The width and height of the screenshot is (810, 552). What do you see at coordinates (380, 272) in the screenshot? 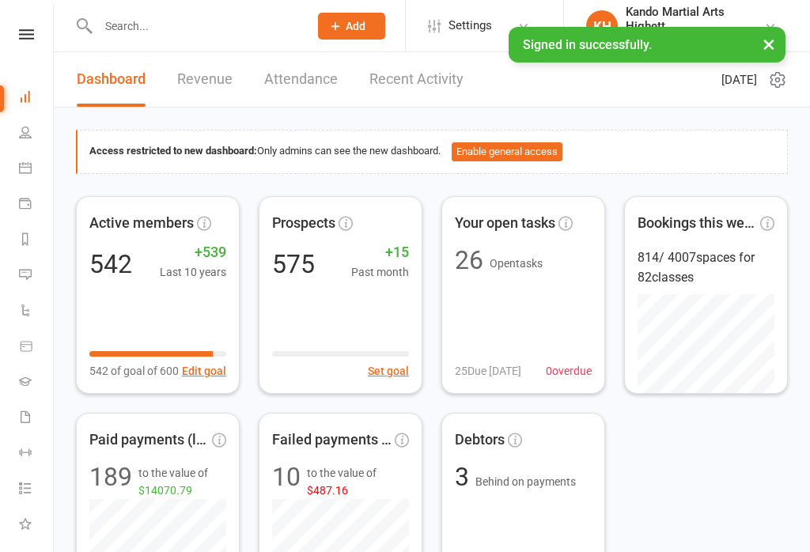
I see `span: Past month` at bounding box center [380, 272].